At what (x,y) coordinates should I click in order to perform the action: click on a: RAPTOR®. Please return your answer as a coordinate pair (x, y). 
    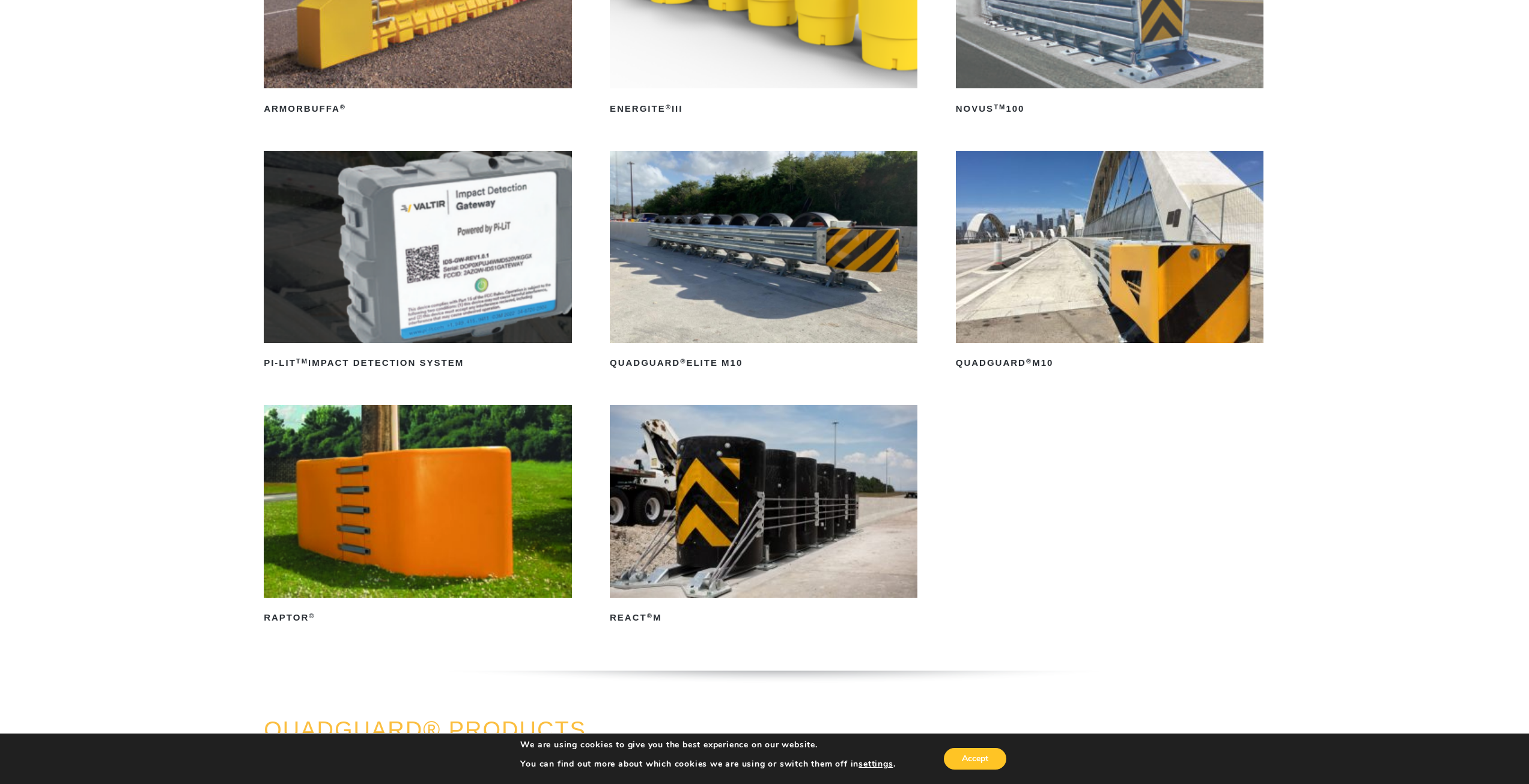
    Looking at the image, I should click on (418, 515).